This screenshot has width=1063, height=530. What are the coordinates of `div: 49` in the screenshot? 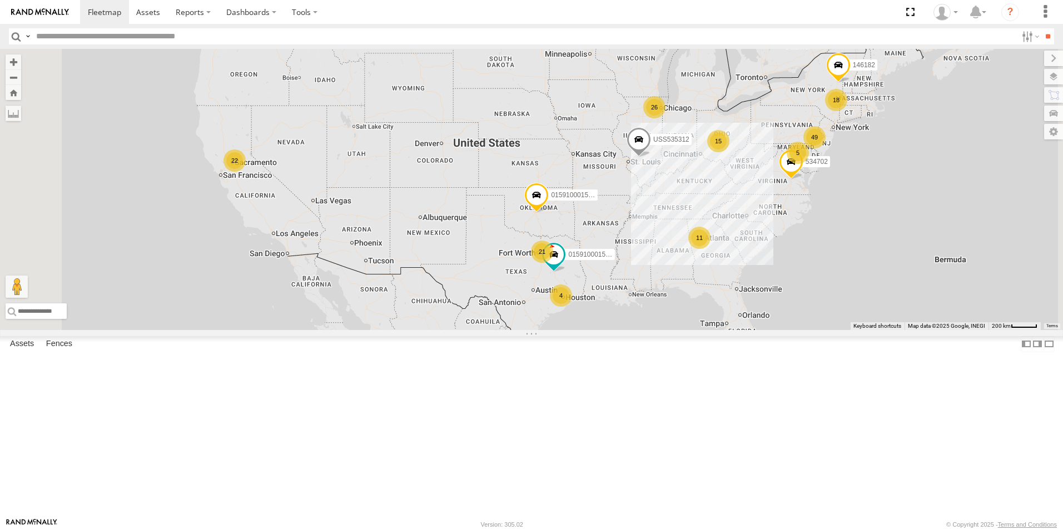 It's located at (814, 137).